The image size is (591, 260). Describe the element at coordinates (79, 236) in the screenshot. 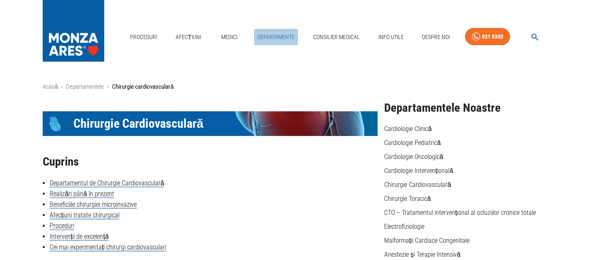

I see `a: Intervenții de excelență` at that location.